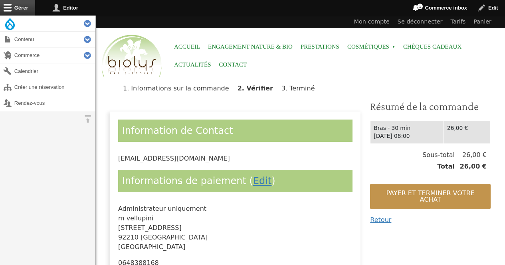 Image resolution: width=505 pixels, height=265 pixels. What do you see at coordinates (430, 107) in the screenshot?
I see `h3: Résumé de la commande` at bounding box center [430, 107].